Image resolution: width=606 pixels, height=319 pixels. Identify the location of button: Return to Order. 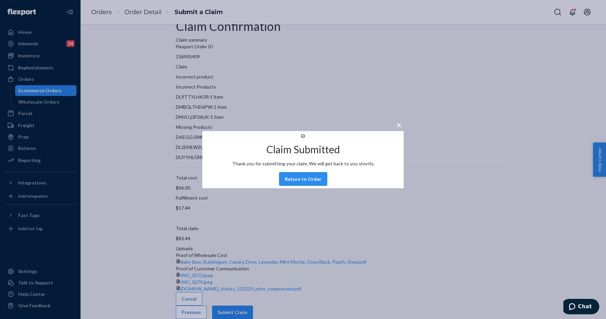
(303, 179).